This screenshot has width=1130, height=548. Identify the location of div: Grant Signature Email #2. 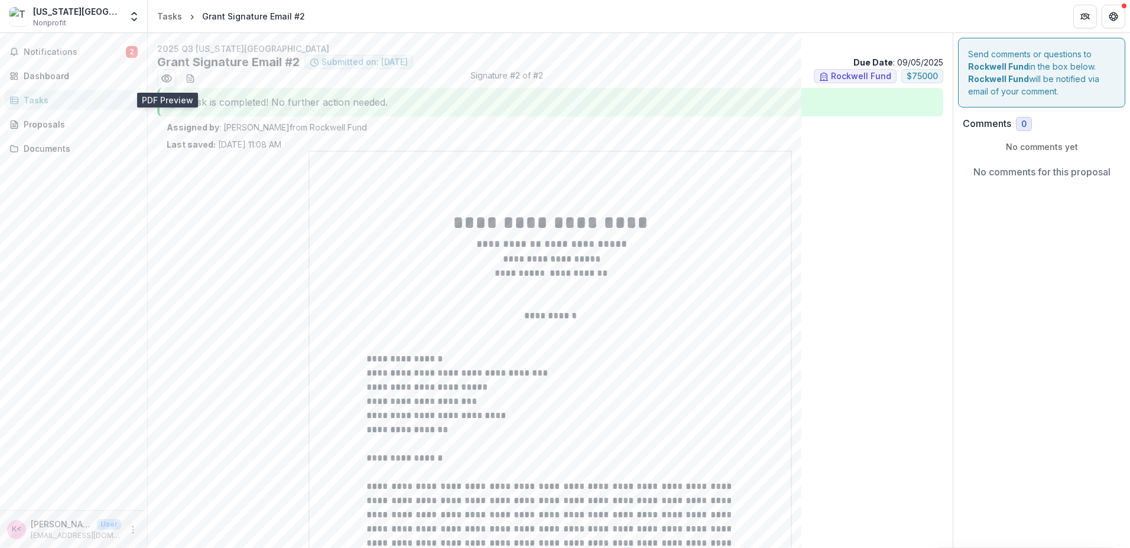
(254, 16).